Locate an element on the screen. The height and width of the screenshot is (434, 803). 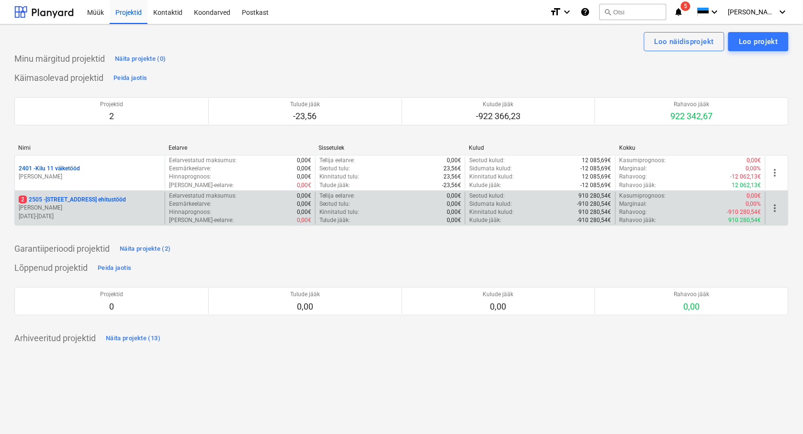
p: Arhiveeritud projektid is located at coordinates (55, 338).